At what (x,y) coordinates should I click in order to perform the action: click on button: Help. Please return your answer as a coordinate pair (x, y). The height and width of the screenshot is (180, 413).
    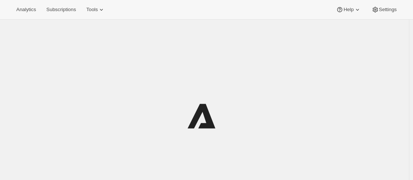
    Looking at the image, I should click on (348, 10).